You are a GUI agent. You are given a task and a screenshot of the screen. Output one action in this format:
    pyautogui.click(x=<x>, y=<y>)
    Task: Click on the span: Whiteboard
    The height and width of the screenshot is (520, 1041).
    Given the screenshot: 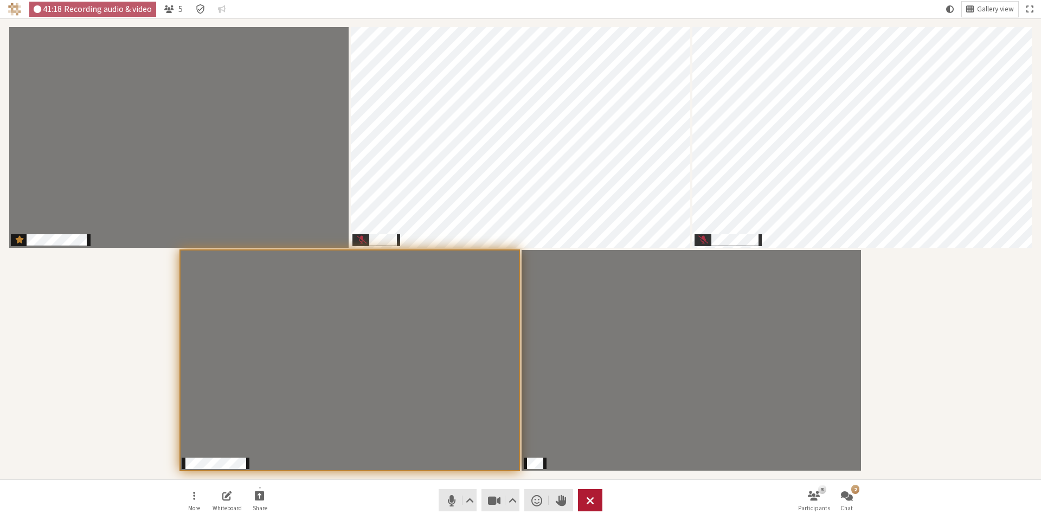 What is the action you would take?
    pyautogui.click(x=227, y=508)
    